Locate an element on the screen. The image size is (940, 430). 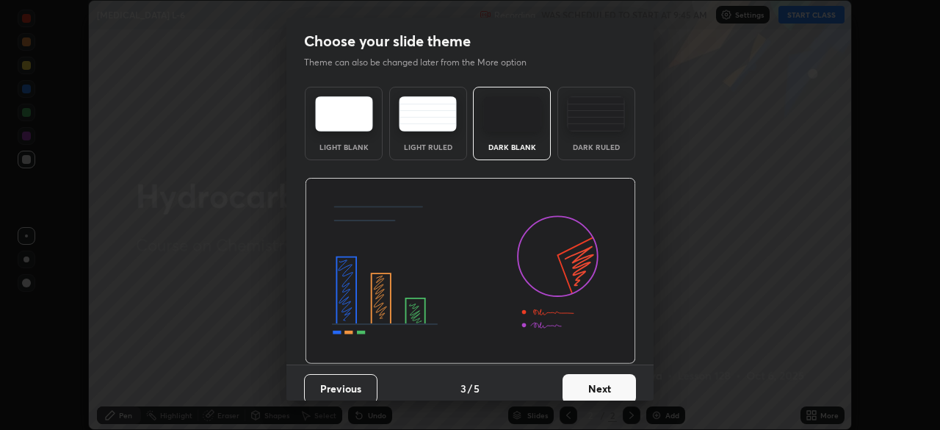
img: darkTheme.f0cc69e5.svg is located at coordinates (512, 114).